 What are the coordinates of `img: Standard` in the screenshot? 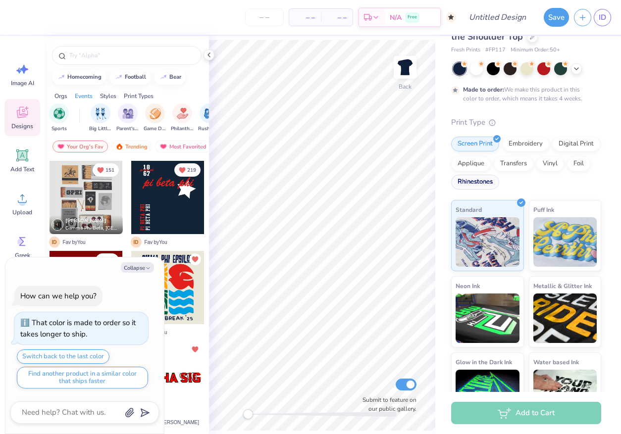 It's located at (487, 242).